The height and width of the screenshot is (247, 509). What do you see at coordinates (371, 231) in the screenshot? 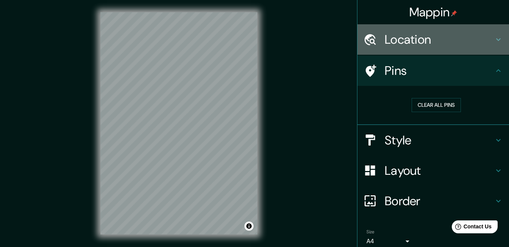
I see `label: Size` at bounding box center [371, 231].